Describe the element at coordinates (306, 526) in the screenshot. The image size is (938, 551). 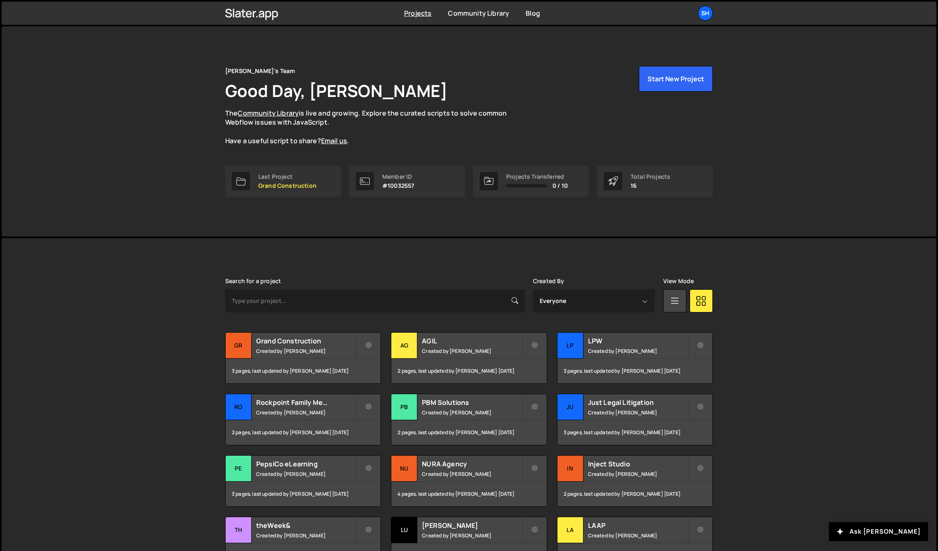
I see `h2: theWeek&` at that location.